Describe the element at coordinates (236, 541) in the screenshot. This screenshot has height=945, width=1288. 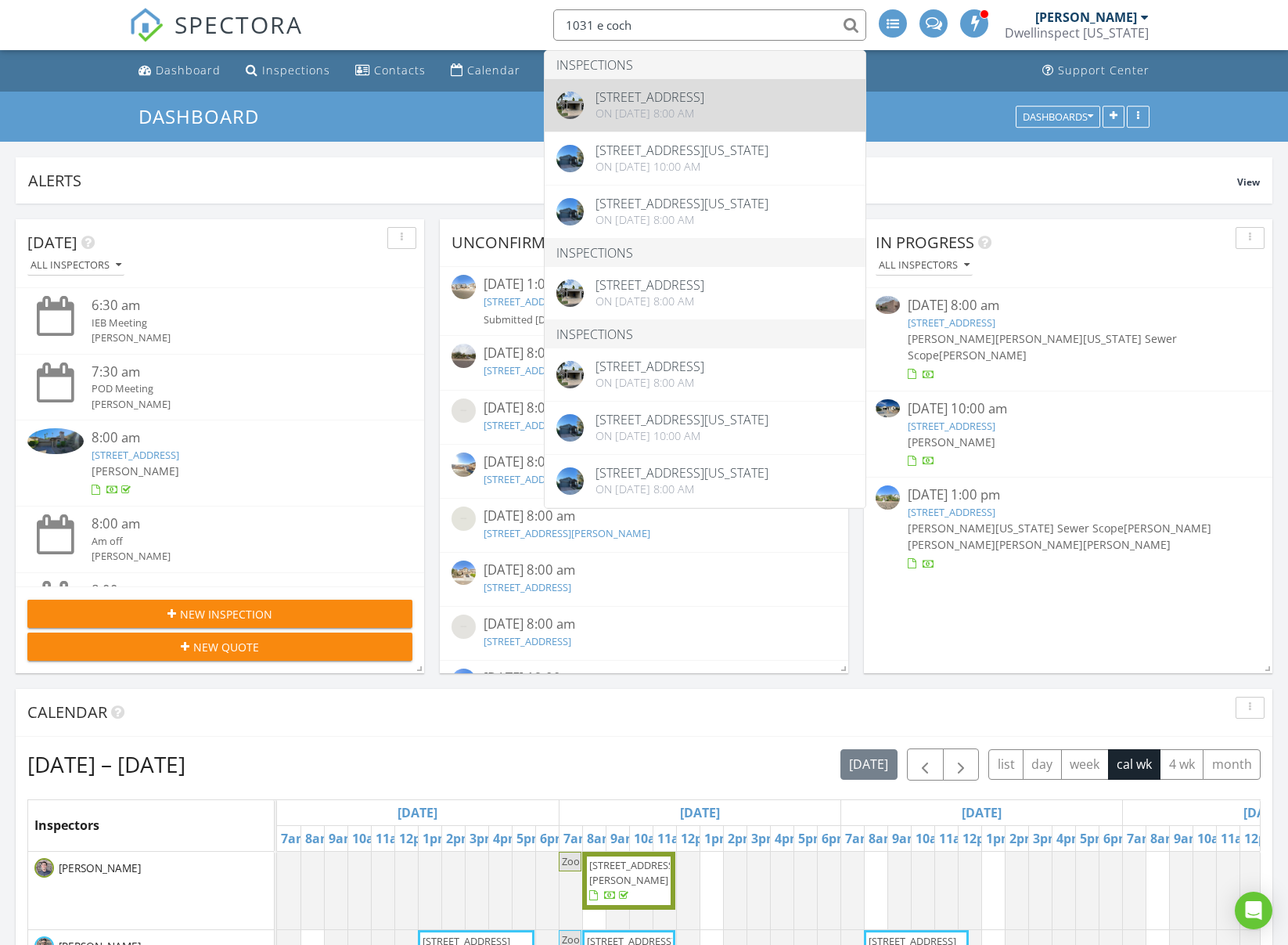
I see `div: Am off` at that location.